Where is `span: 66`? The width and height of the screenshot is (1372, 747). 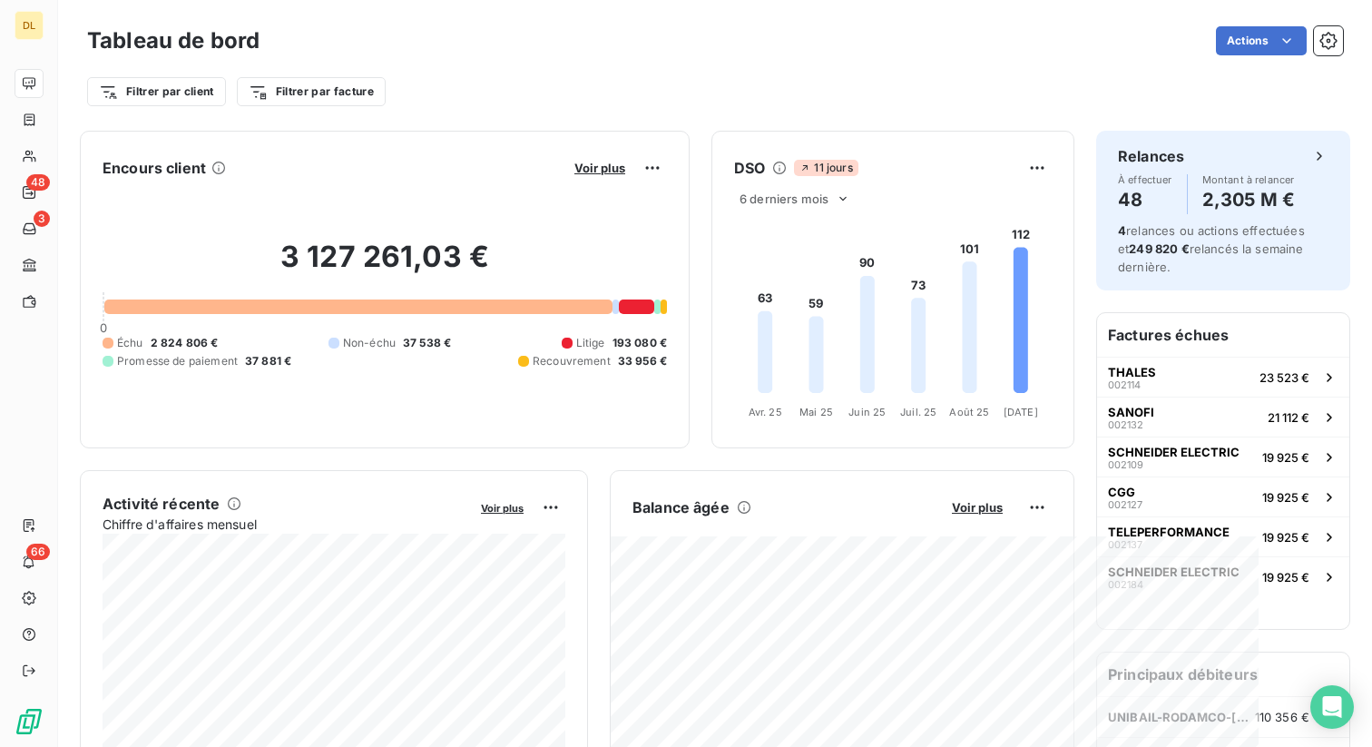 span: 66 is located at coordinates (38, 552).